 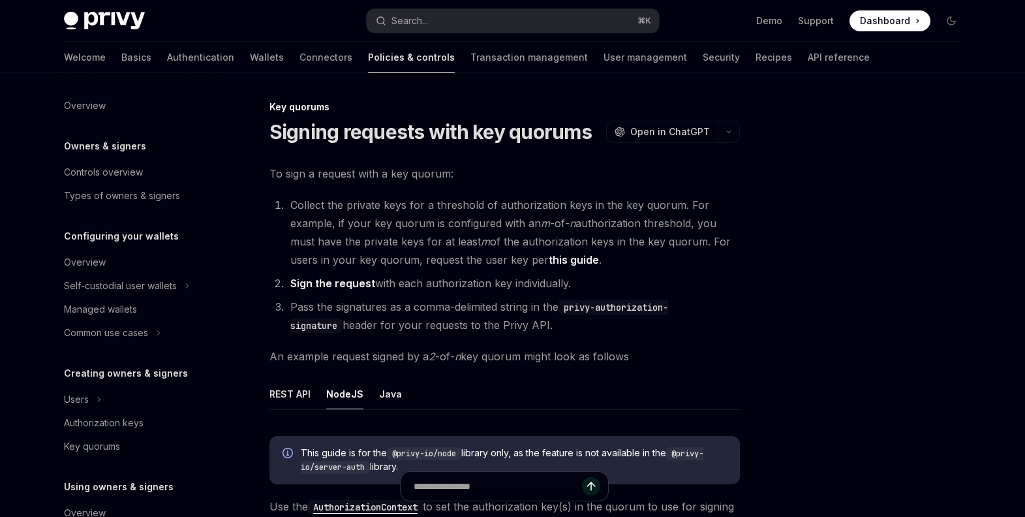 I want to click on a: Managed wallets, so click(x=137, y=309).